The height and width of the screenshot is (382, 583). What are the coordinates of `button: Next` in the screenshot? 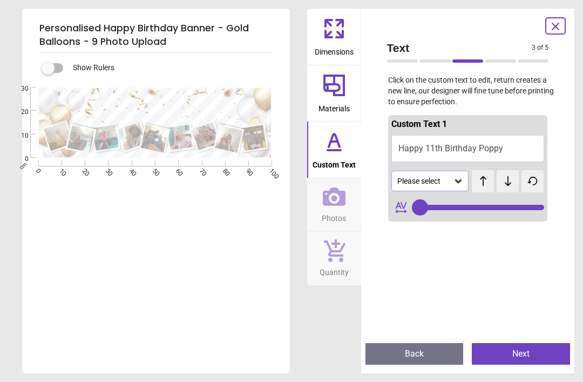 It's located at (521, 354).